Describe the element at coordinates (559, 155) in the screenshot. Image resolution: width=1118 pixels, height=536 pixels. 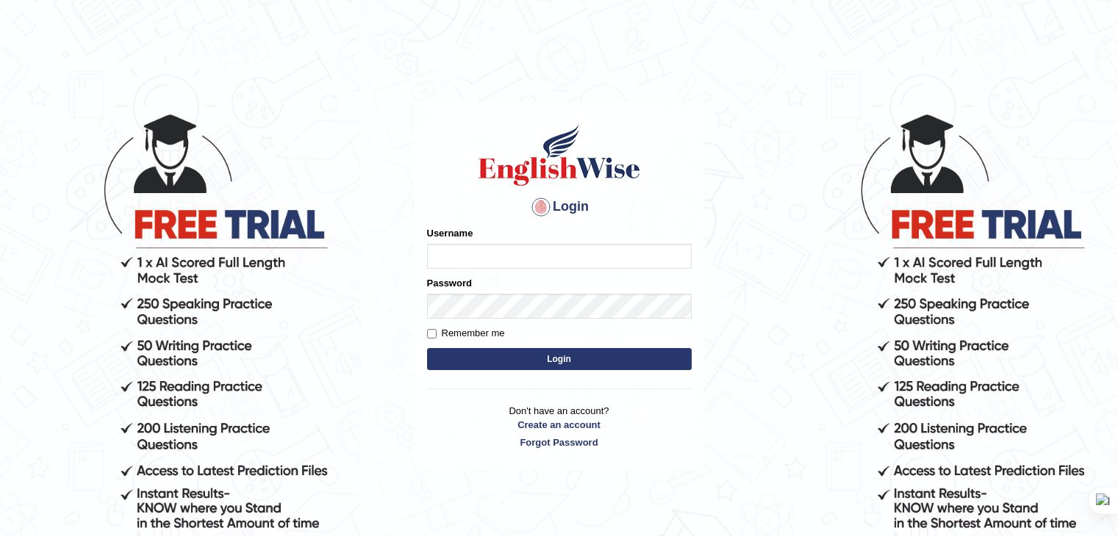
I see `img: Logo of English Wise sign in for intelligent practice with AI` at that location.